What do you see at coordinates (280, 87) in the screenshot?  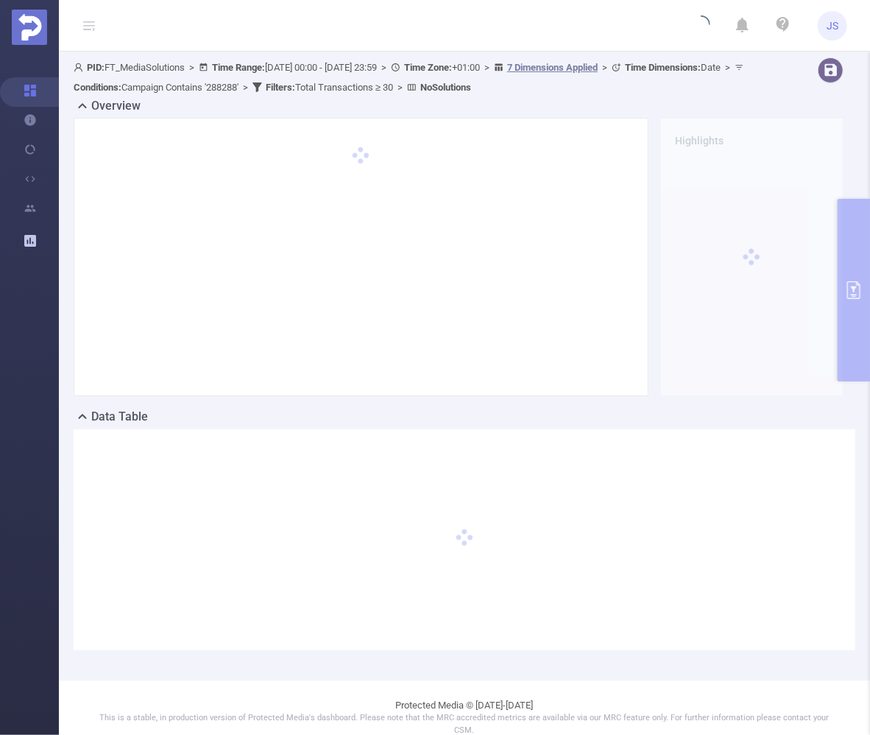 I see `b: Filters :` at bounding box center [280, 87].